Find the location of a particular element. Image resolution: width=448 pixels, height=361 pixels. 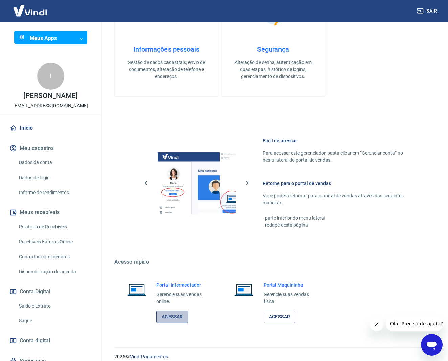

button: Meu cadastro is located at coordinates (50, 148).